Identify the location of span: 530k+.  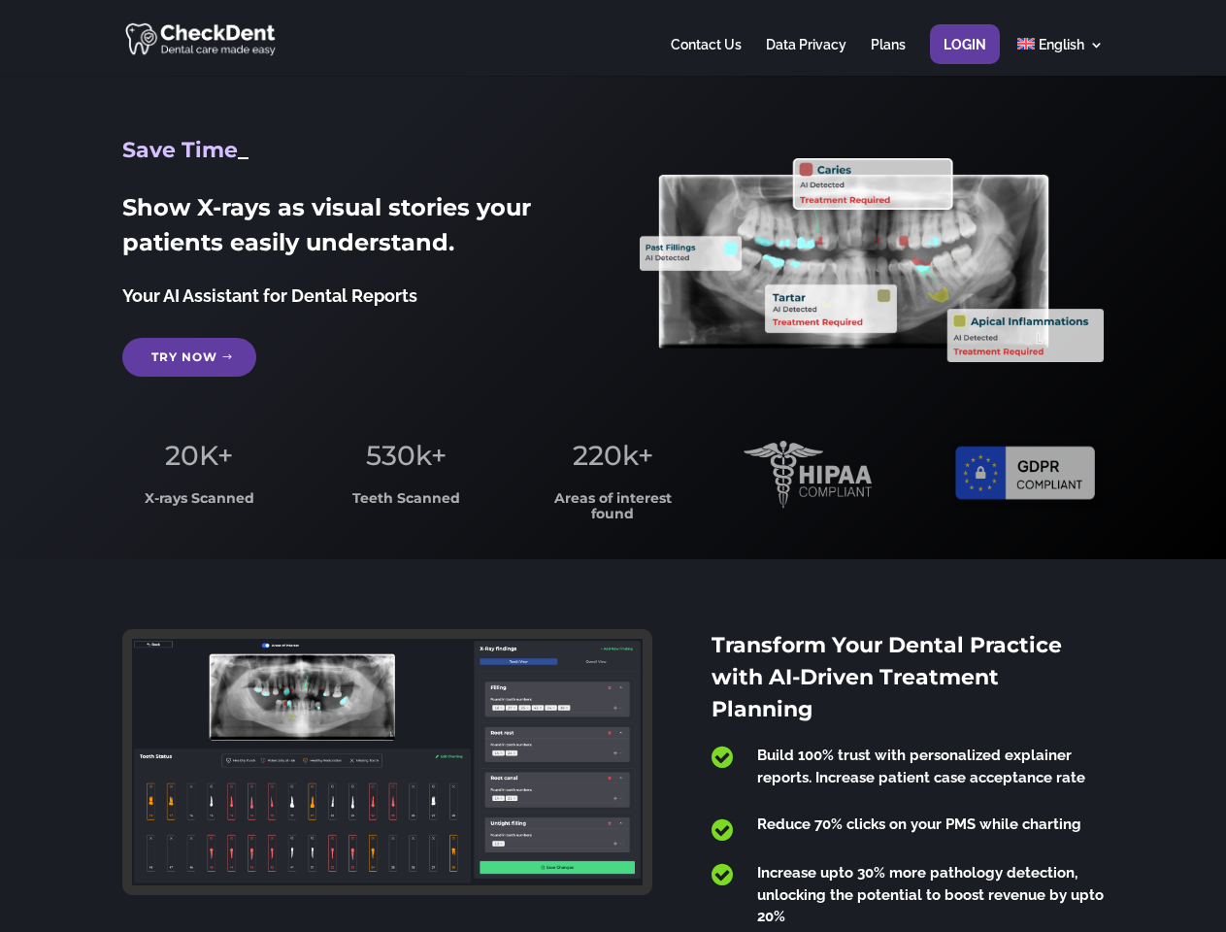
(406, 455).